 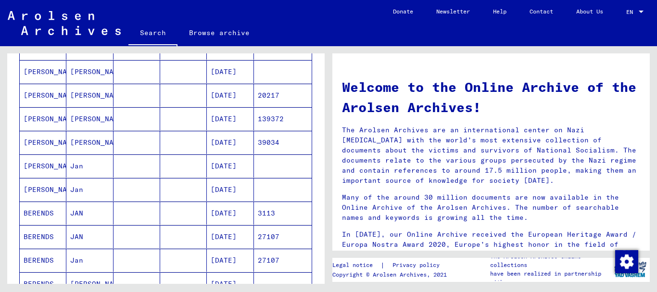 I want to click on a: Search, so click(x=153, y=34).